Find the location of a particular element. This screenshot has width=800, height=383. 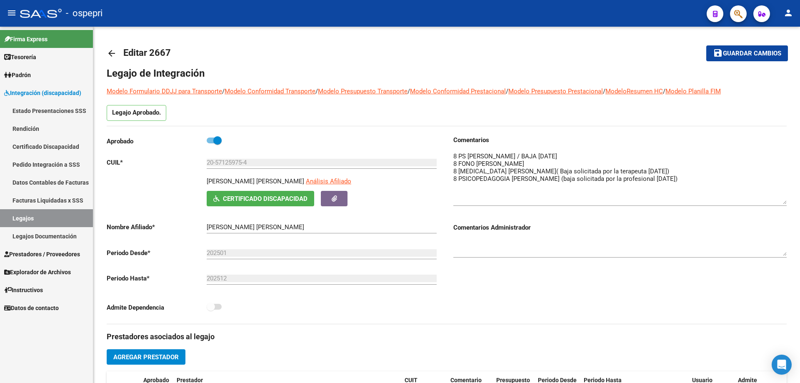

a: Modelo Formulario DDJJ para Transporte is located at coordinates (164, 91).